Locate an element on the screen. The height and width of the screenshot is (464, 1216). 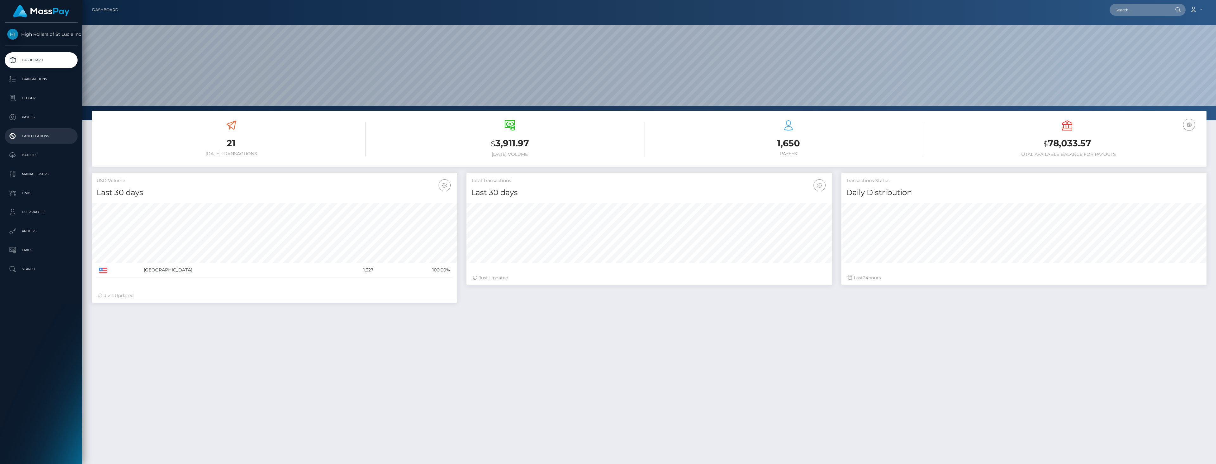
p: Dashboard is located at coordinates (41, 60).